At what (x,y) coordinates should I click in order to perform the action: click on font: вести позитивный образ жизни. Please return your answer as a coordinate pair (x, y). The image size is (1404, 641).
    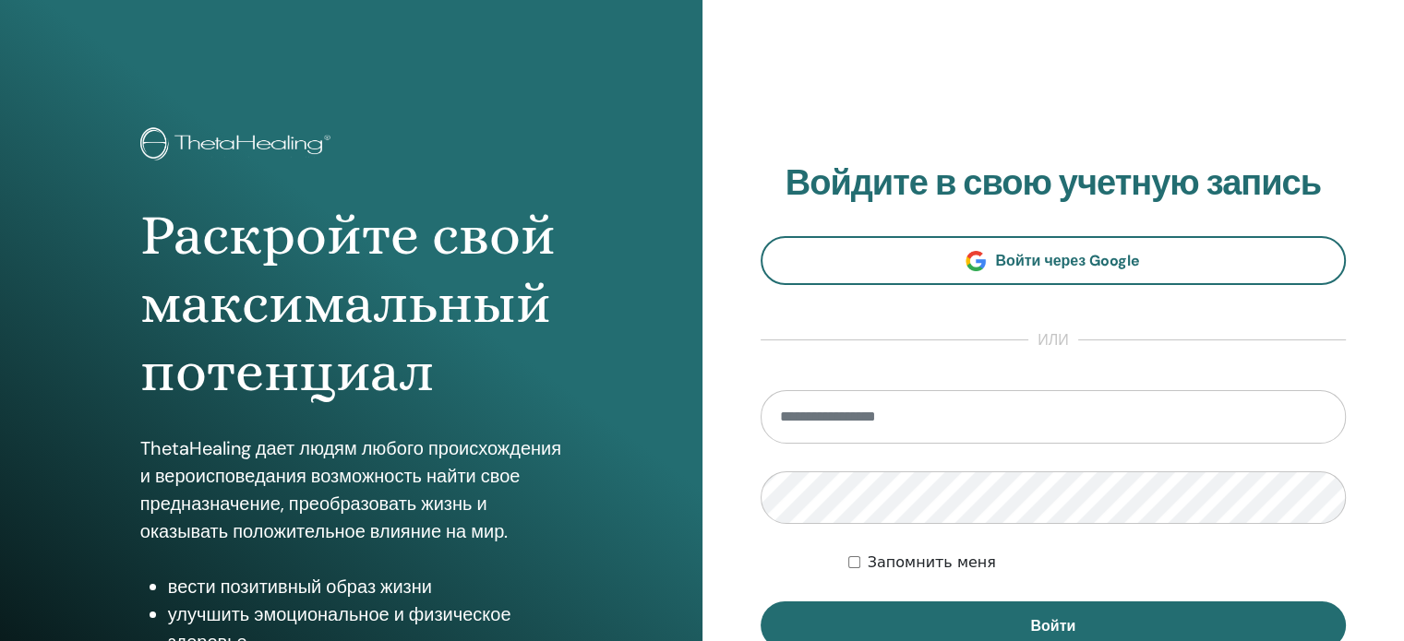
    Looking at the image, I should click on (300, 587).